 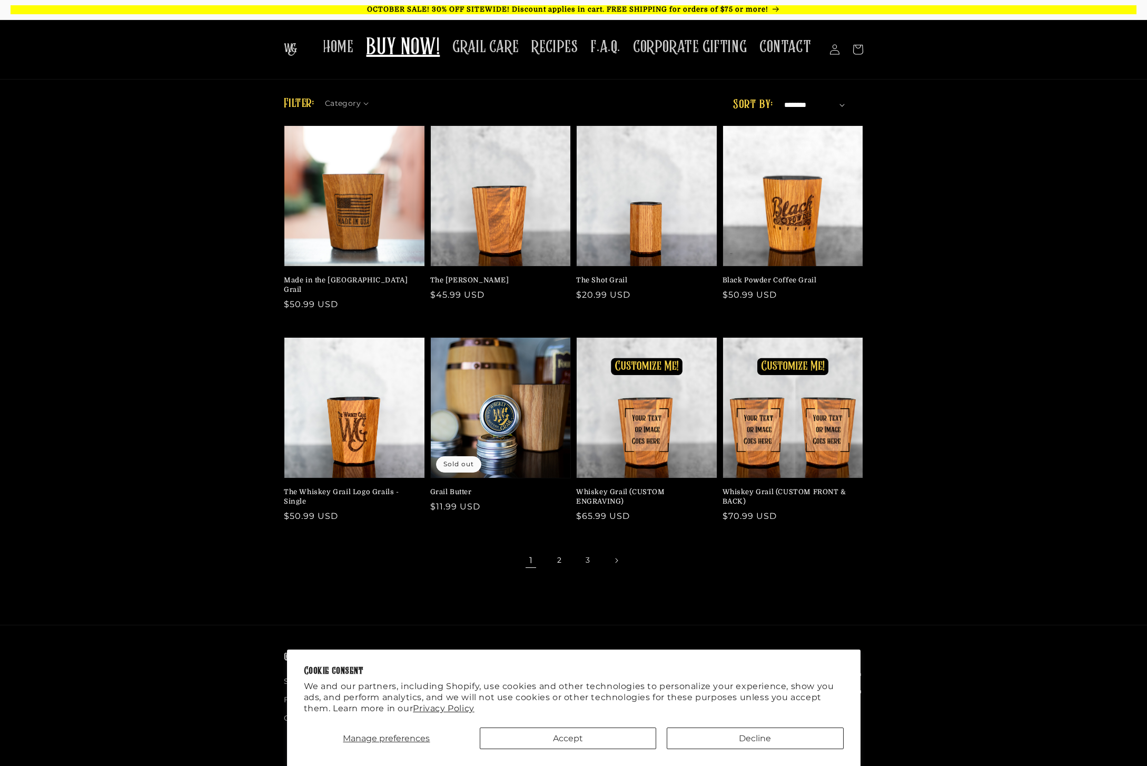 I want to click on a: Search, so click(x=297, y=682).